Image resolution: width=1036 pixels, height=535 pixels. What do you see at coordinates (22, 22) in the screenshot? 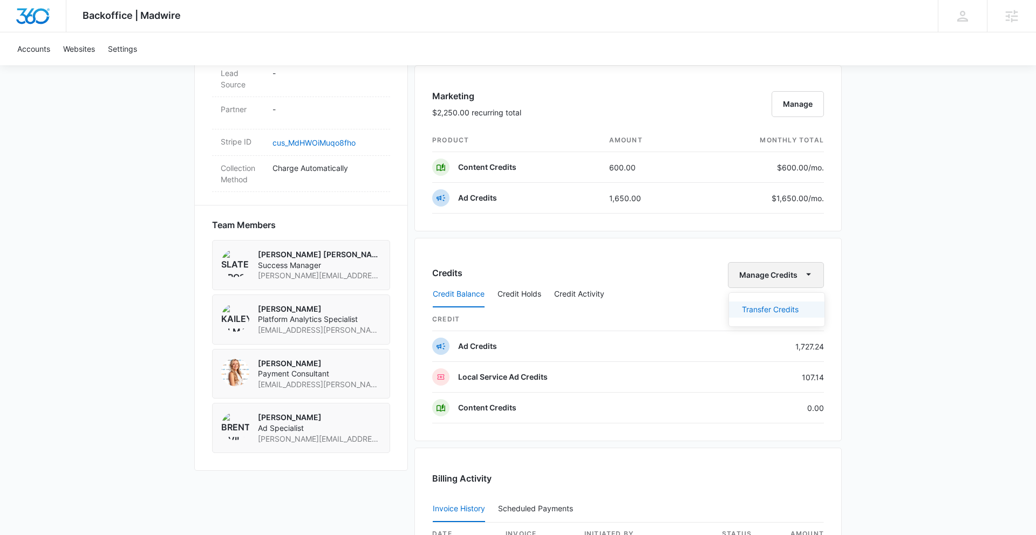
I see `img: logo_orange.svg` at bounding box center [22, 22].